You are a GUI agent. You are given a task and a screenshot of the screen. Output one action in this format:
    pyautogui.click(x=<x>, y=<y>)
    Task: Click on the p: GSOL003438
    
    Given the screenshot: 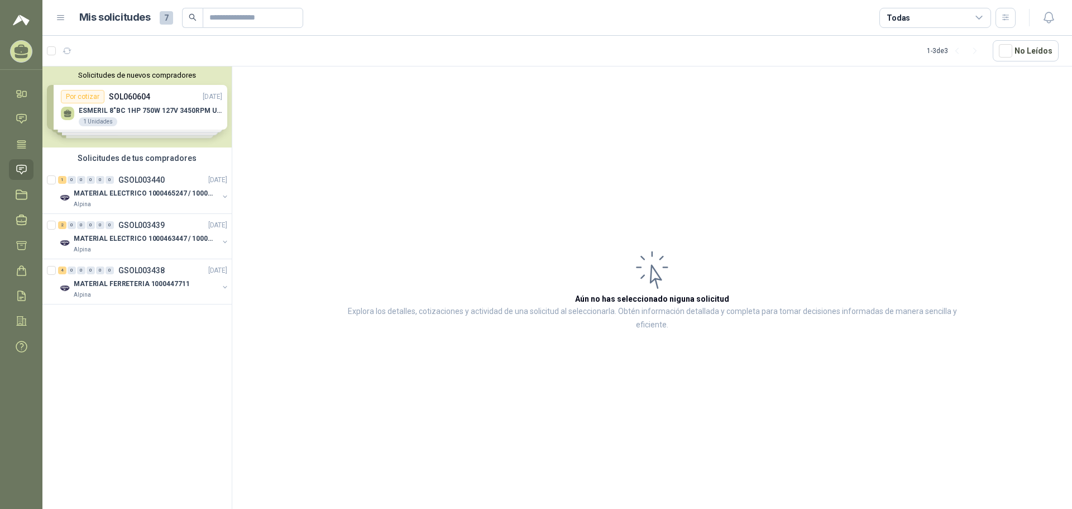 What is the action you would take?
    pyautogui.click(x=141, y=270)
    